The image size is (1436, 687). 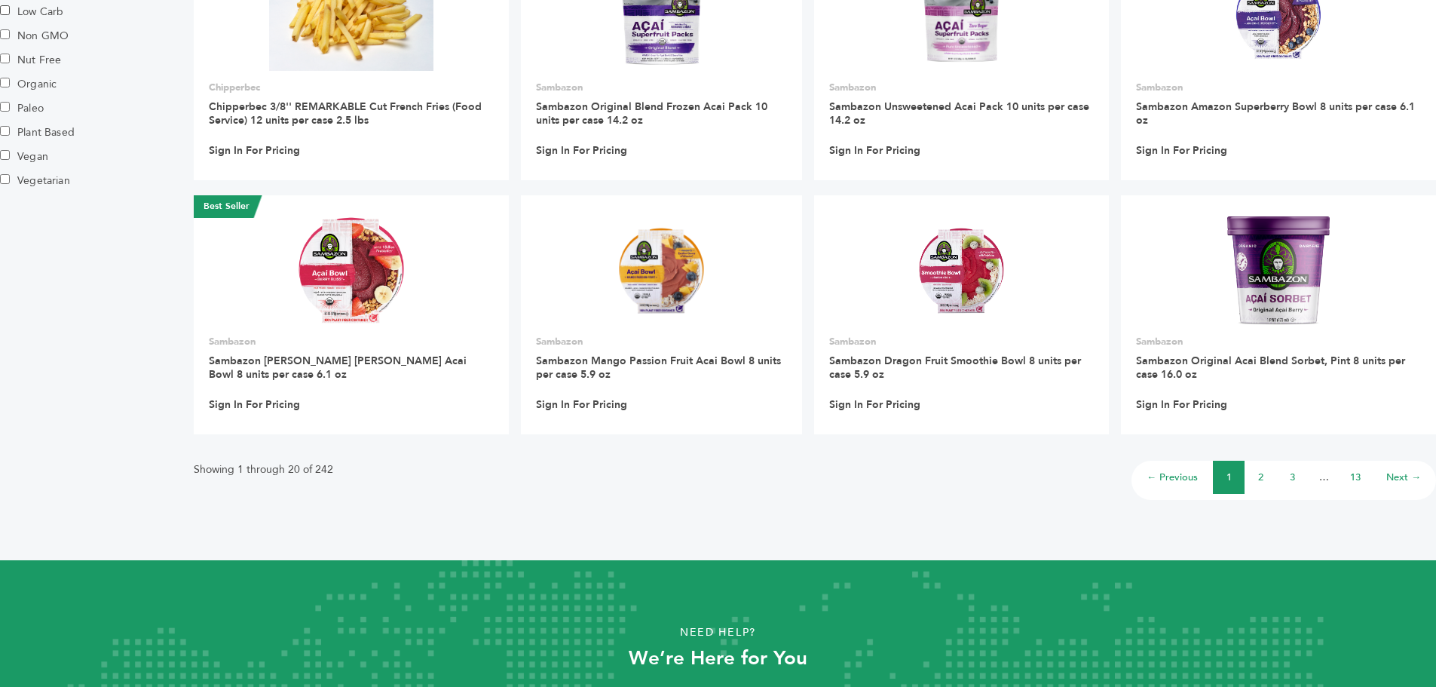 What do you see at coordinates (345, 113) in the screenshot?
I see `a: Chipperbec 3/8'' REMARKABLE Cut French Fries (Food Service) 12 units per case 2.5 lbs` at bounding box center [345, 113].